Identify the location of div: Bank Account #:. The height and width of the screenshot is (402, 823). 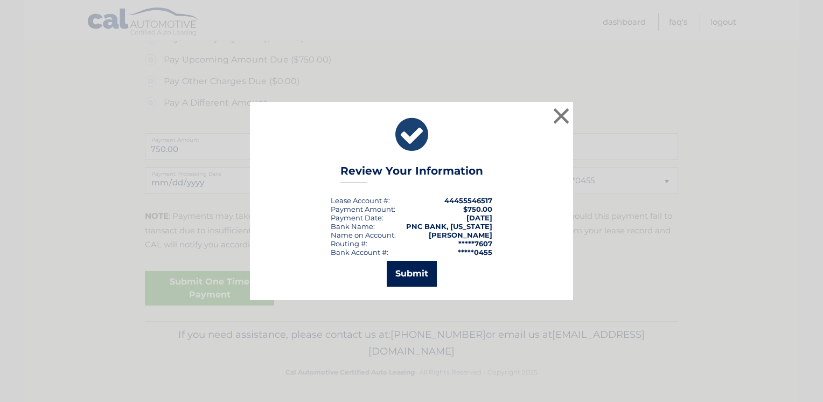
(359, 252).